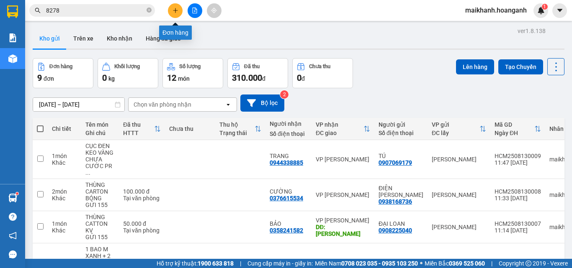 The height and width of the screenshot is (268, 572). What do you see at coordinates (531, 31) in the screenshot?
I see `div: ver 1.8.138` at bounding box center [531, 31].